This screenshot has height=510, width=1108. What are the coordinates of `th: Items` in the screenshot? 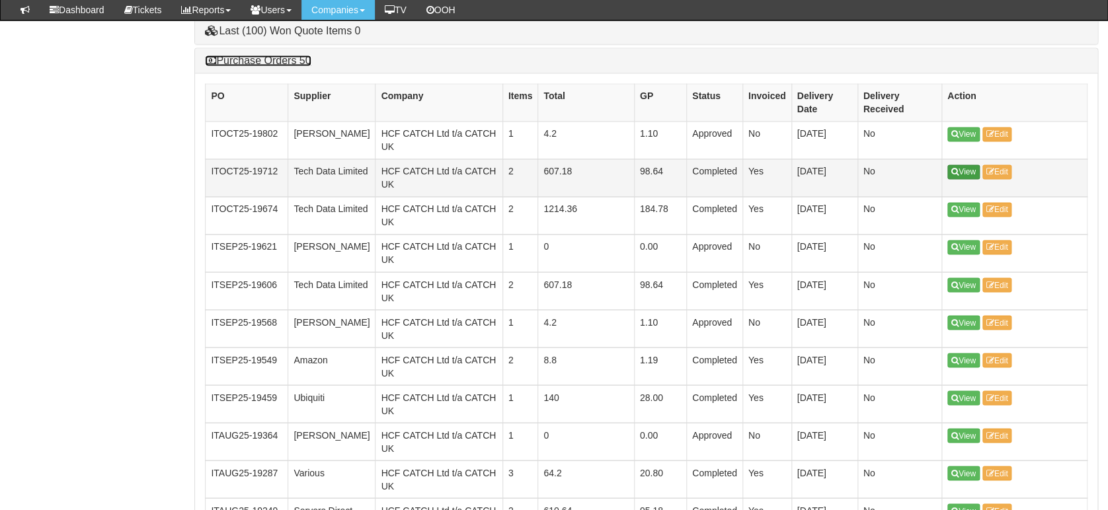 It's located at (520, 102).